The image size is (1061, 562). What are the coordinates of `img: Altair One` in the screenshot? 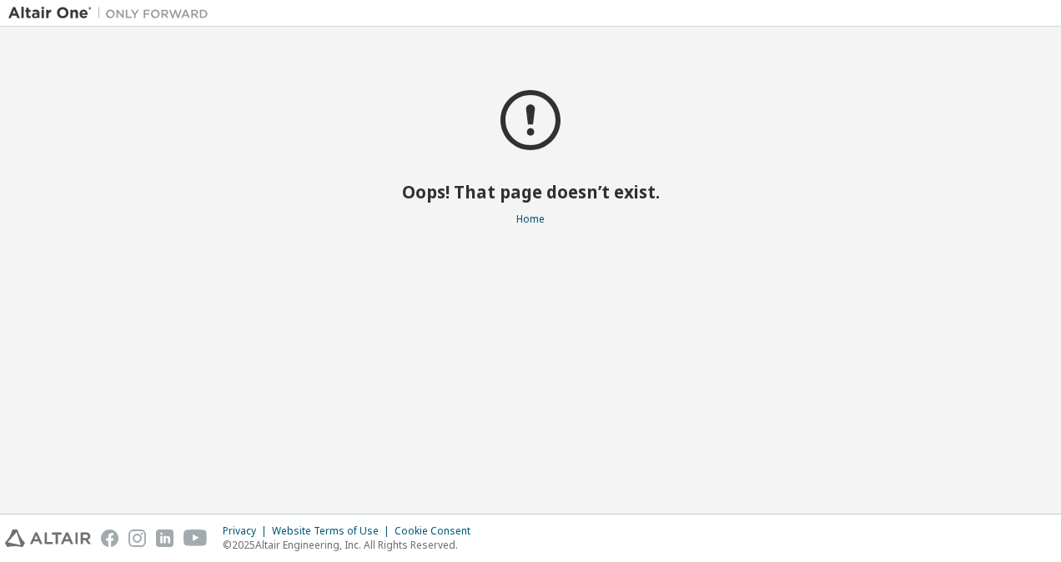 It's located at (113, 13).